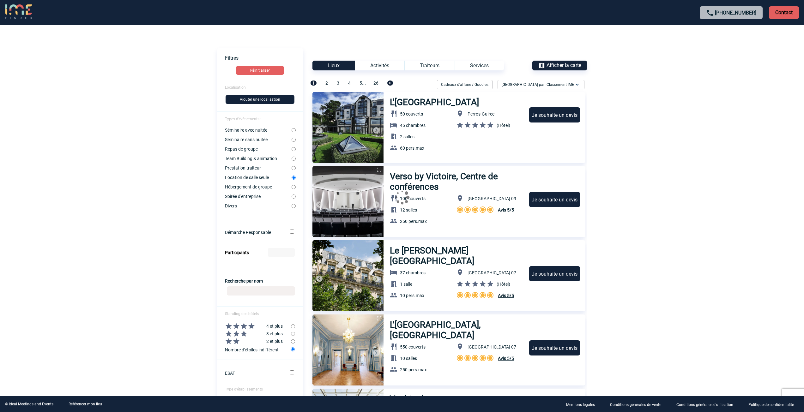  I want to click on span: 10 salles, so click(409, 359).